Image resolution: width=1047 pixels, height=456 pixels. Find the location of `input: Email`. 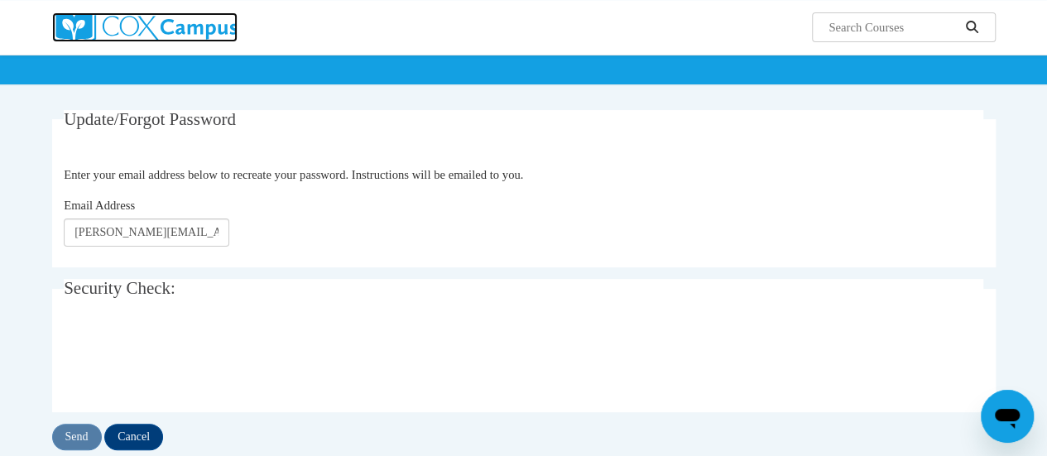

input: Email is located at coordinates (146, 233).